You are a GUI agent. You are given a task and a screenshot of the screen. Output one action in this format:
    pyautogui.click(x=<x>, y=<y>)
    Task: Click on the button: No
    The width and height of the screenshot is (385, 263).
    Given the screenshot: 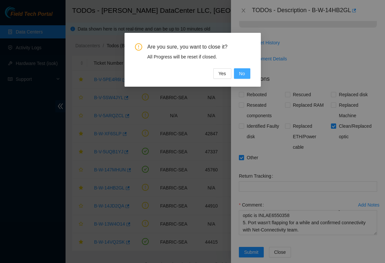 What is the action you would take?
    pyautogui.click(x=242, y=73)
    